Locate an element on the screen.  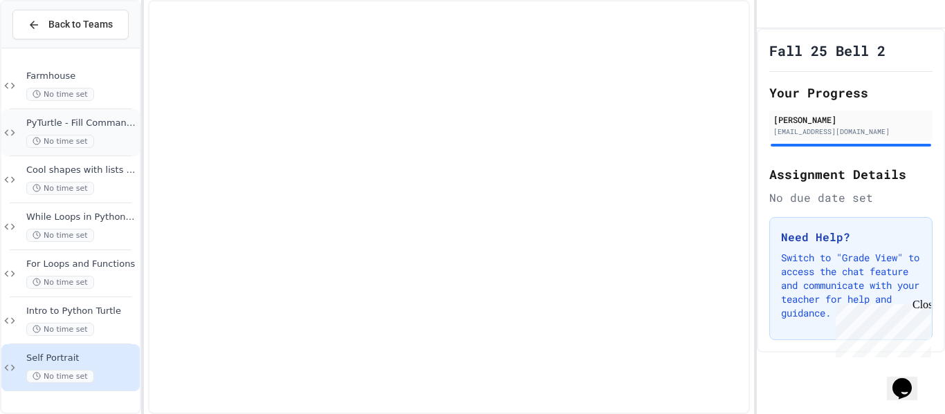
span: For Loops and Functions is located at coordinates (82, 264).